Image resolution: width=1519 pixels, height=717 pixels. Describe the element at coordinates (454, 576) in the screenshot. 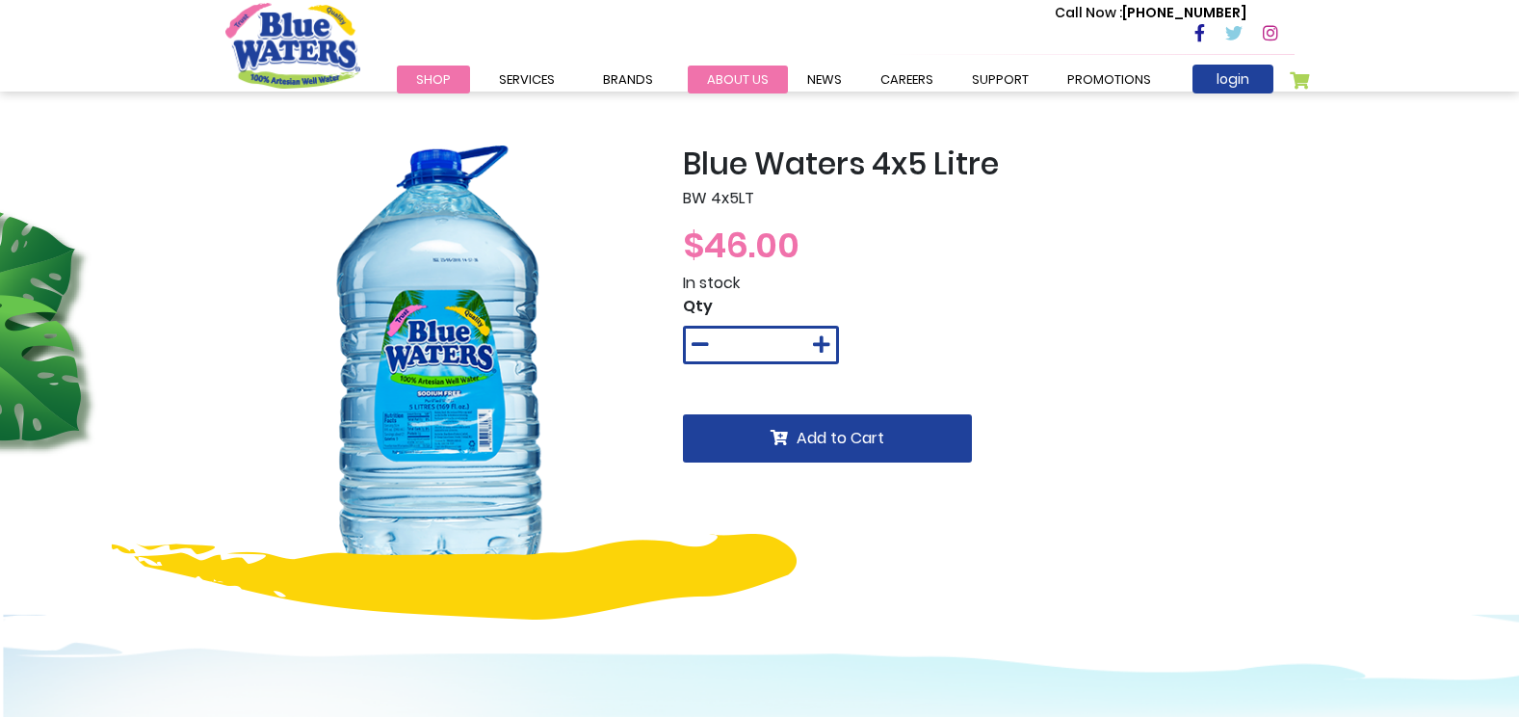

I see `img: yellow-design.png` at that location.